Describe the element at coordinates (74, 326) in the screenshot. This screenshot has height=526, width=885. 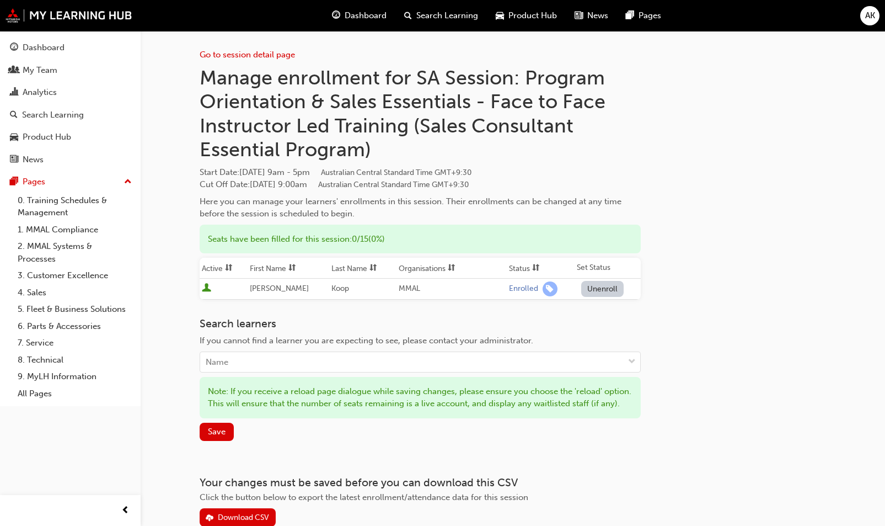
I see `a: 6. Parts & Accessories` at that location.